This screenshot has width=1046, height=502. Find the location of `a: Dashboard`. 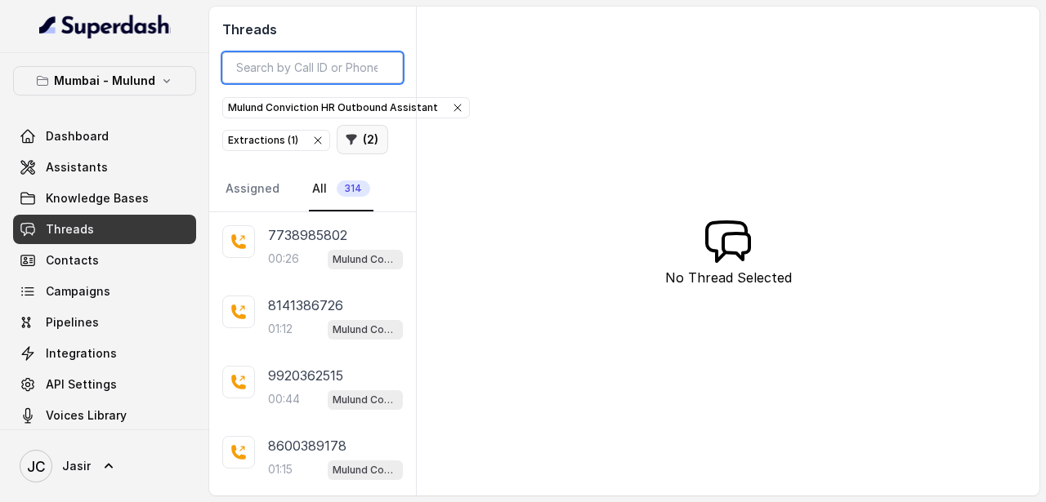

a: Dashboard is located at coordinates (105, 136).